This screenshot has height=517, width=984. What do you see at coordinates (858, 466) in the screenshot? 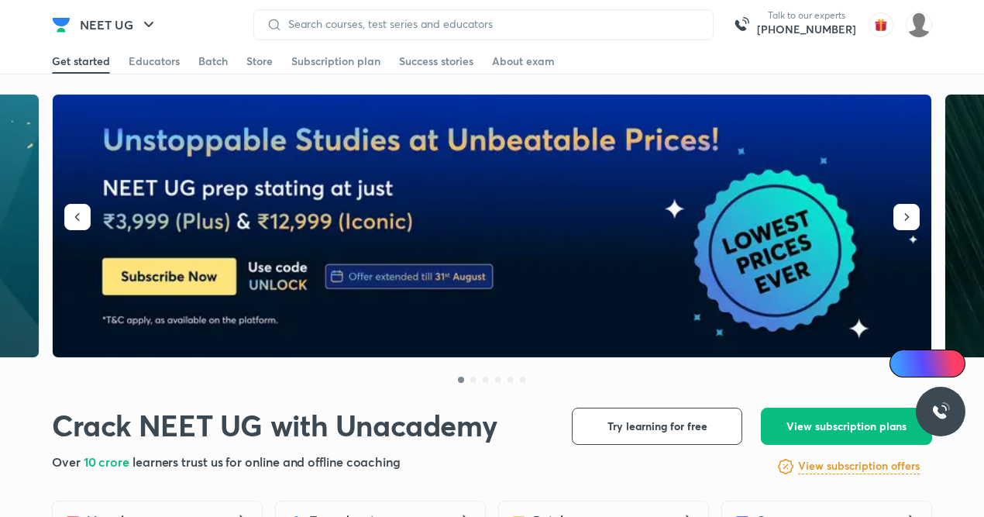
I see `h6: View subscription offers` at bounding box center [858, 466].